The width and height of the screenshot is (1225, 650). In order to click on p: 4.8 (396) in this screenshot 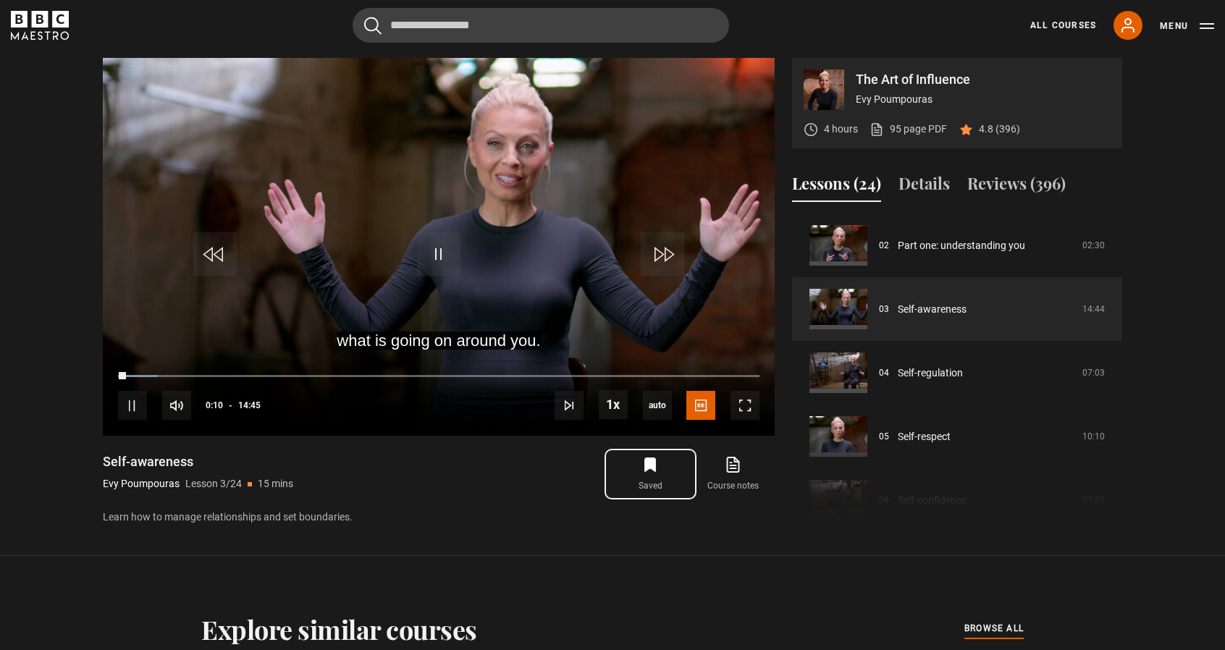, I will do `click(999, 129)`.